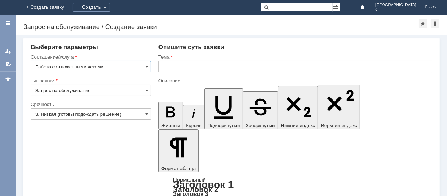 Image resolution: width=447 pixels, height=196 pixels. I want to click on span: Подчеркнутый, so click(223, 125).